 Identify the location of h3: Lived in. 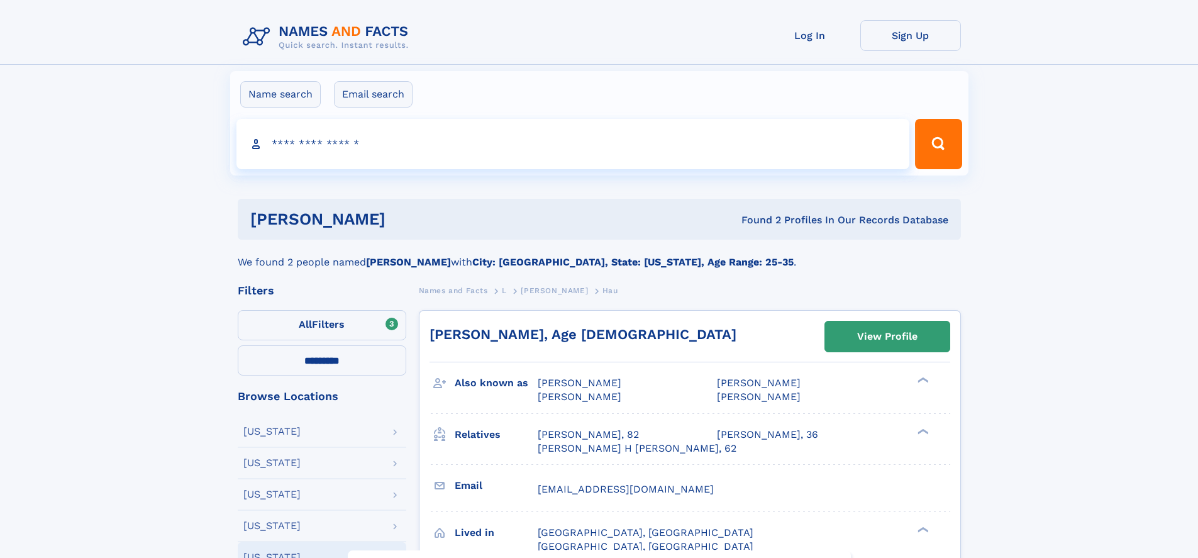
(496, 533).